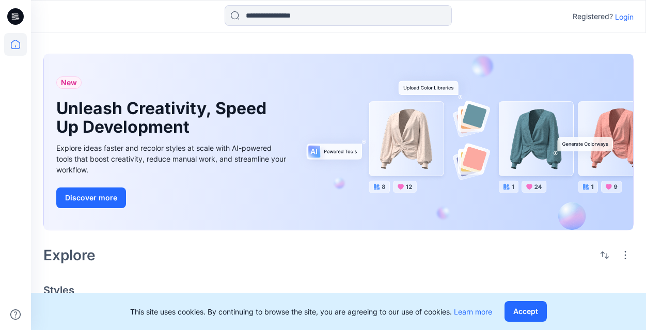 The height and width of the screenshot is (330, 646). Describe the element at coordinates (624, 17) in the screenshot. I see `p: Login` at that location.